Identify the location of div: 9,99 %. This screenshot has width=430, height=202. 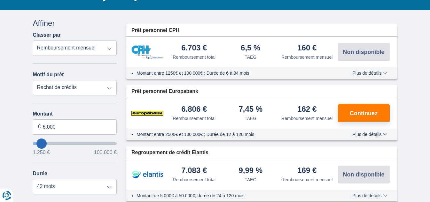
(250, 171).